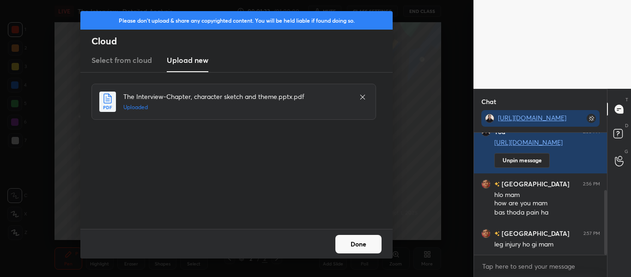 Image resolution: width=631 pixels, height=277 pixels. I want to click on div: 2:57 PM, so click(591, 233).